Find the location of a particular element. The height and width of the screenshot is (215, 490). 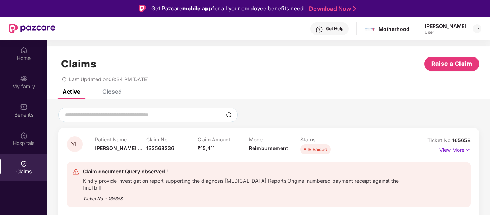

div: Get Help is located at coordinates (334, 29).